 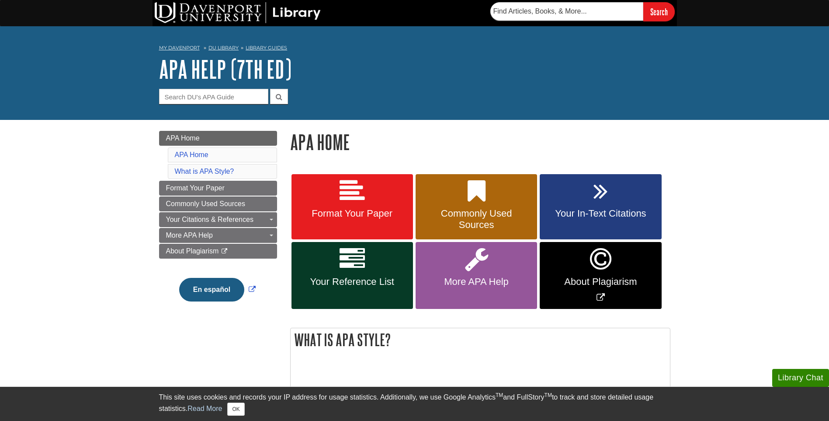 I want to click on a: Library Guides, so click(x=266, y=48).